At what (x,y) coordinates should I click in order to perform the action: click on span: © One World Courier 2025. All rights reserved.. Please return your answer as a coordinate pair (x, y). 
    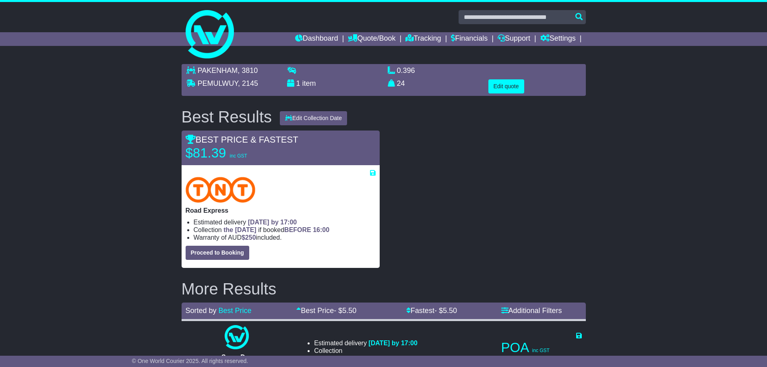
    Looking at the image, I should click on (190, 361).